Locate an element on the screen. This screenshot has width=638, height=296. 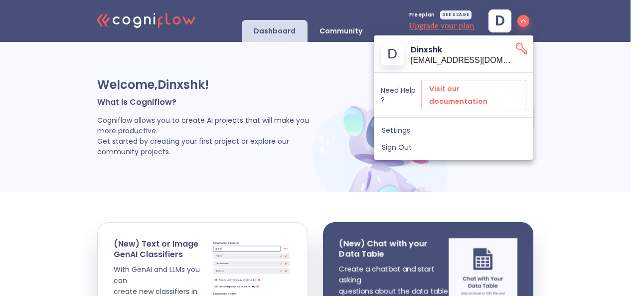
div: Sign Out is located at coordinates (454, 147).